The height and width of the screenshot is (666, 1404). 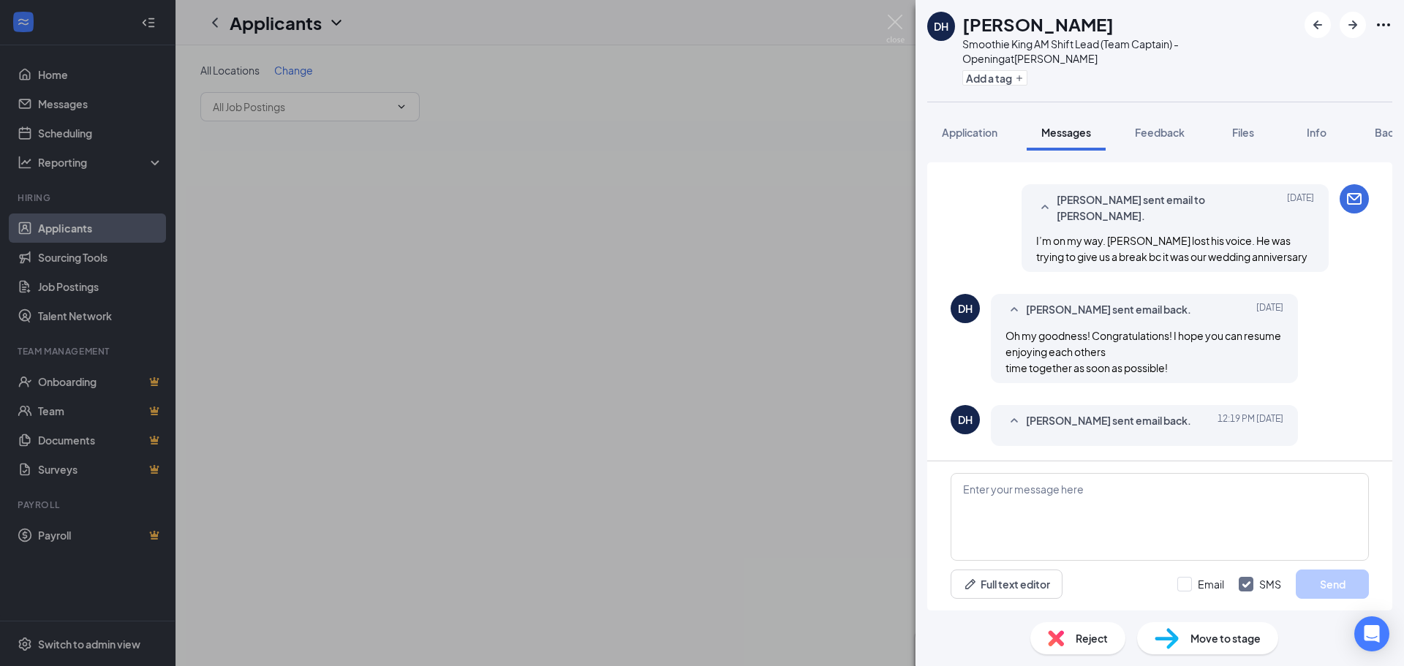 I want to click on button: ArrowLeftNew, so click(x=1318, y=25).